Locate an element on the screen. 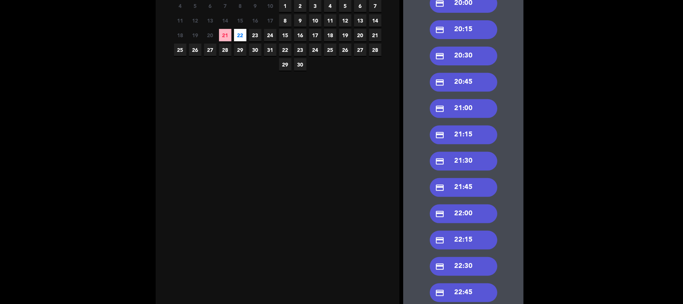  div: 22:30 is located at coordinates (464, 266).